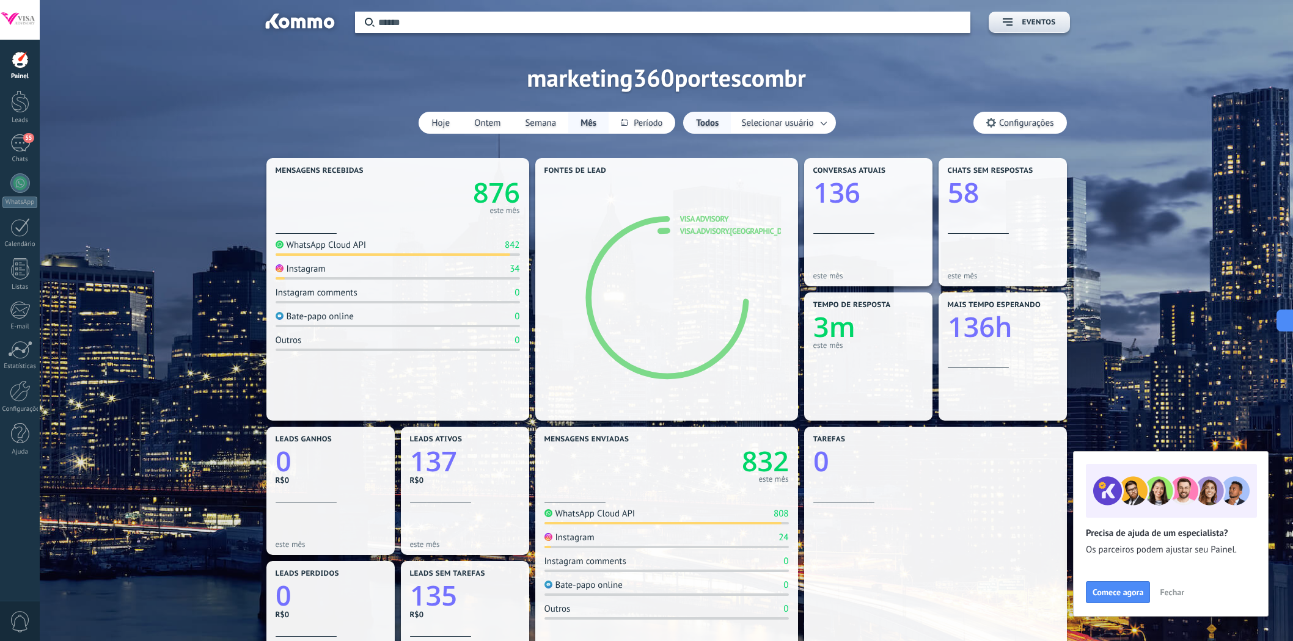 This screenshot has width=1293, height=641. I want to click on div: Estatísticas, so click(20, 367).